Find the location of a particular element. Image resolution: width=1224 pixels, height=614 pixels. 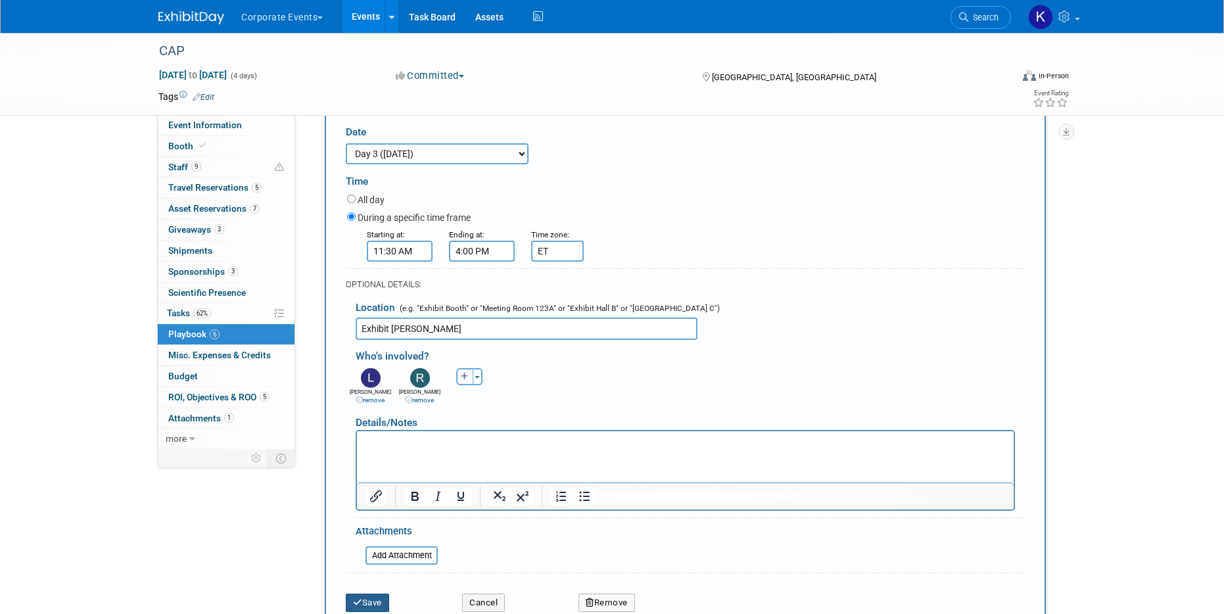

span: Asset Reservations is located at coordinates (214, 208).